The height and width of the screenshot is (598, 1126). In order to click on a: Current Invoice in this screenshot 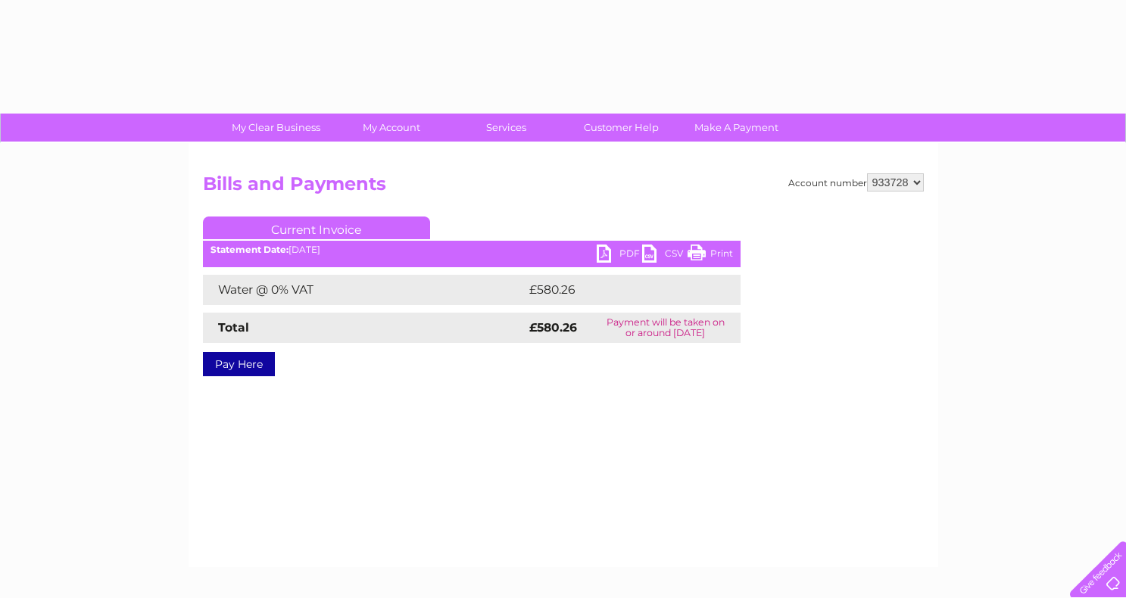, I will do `click(317, 228)`.